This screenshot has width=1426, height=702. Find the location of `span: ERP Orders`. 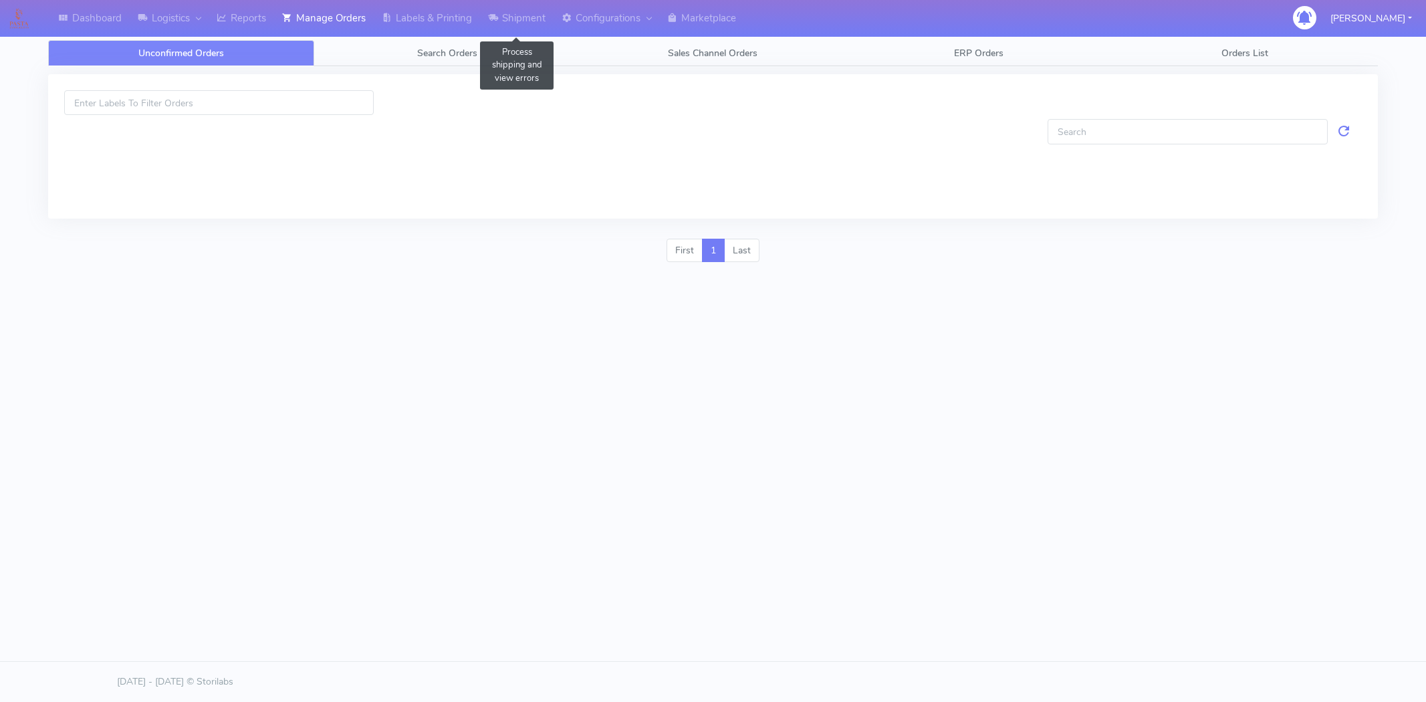

span: ERP Orders is located at coordinates (979, 53).